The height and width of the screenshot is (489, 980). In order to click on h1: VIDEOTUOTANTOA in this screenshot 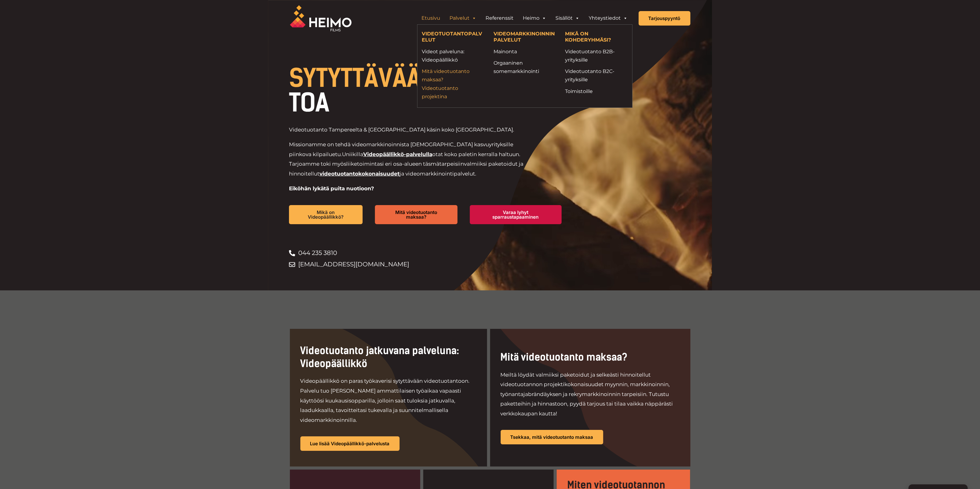, I will do `click(431, 91)`.